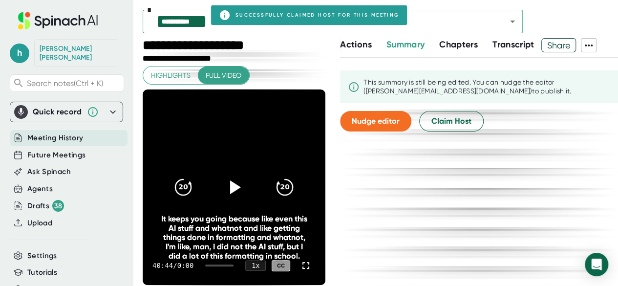  I want to click on div: 40:44 / 0:00, so click(173, 265).